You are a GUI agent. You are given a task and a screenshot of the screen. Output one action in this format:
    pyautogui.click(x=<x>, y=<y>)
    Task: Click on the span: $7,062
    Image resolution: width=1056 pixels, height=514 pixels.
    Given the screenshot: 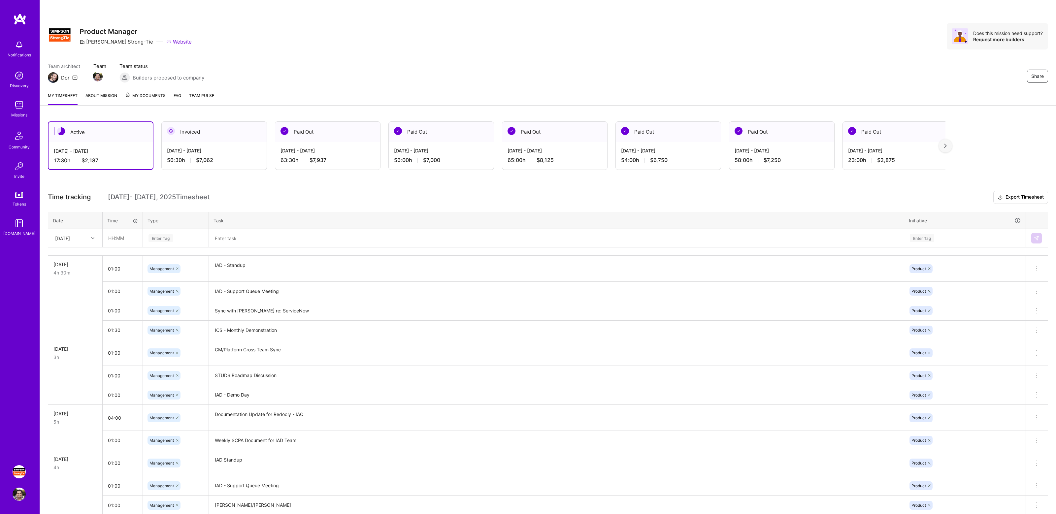 What is the action you would take?
    pyautogui.click(x=205, y=160)
    